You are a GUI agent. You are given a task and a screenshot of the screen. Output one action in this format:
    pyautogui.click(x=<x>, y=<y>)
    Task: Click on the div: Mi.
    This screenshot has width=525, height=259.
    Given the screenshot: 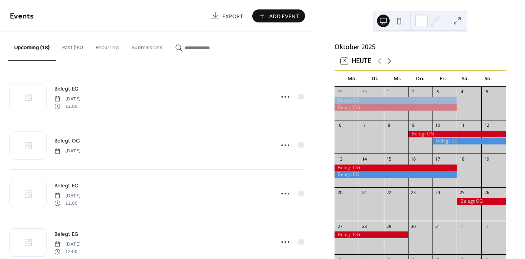 What is the action you would take?
    pyautogui.click(x=397, y=79)
    